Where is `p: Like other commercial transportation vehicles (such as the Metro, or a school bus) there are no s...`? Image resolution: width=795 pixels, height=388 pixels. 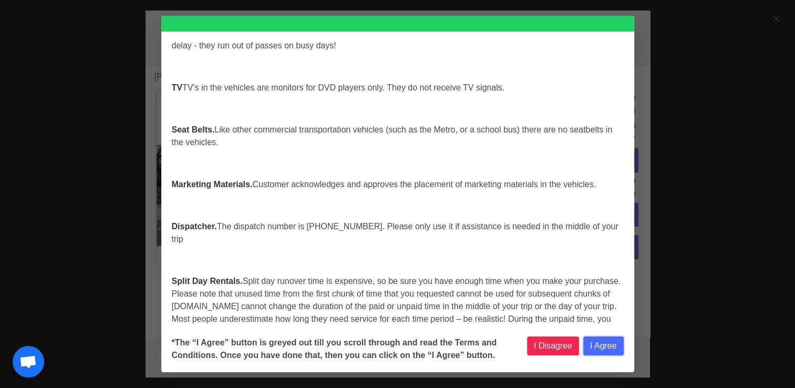 p: Like other commercial transportation vehicles (such as the Metro, or a school bus) there are no s... is located at coordinates (398, 136).